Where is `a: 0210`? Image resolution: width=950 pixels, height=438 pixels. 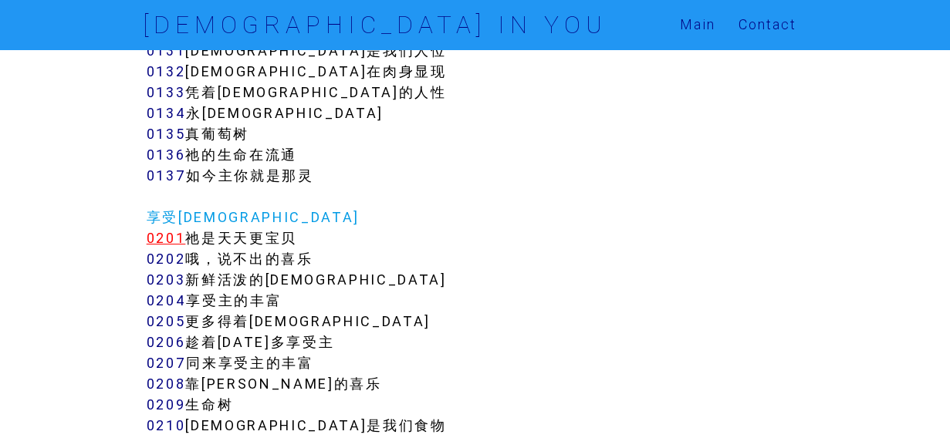
a: 0210 is located at coordinates (166, 425).